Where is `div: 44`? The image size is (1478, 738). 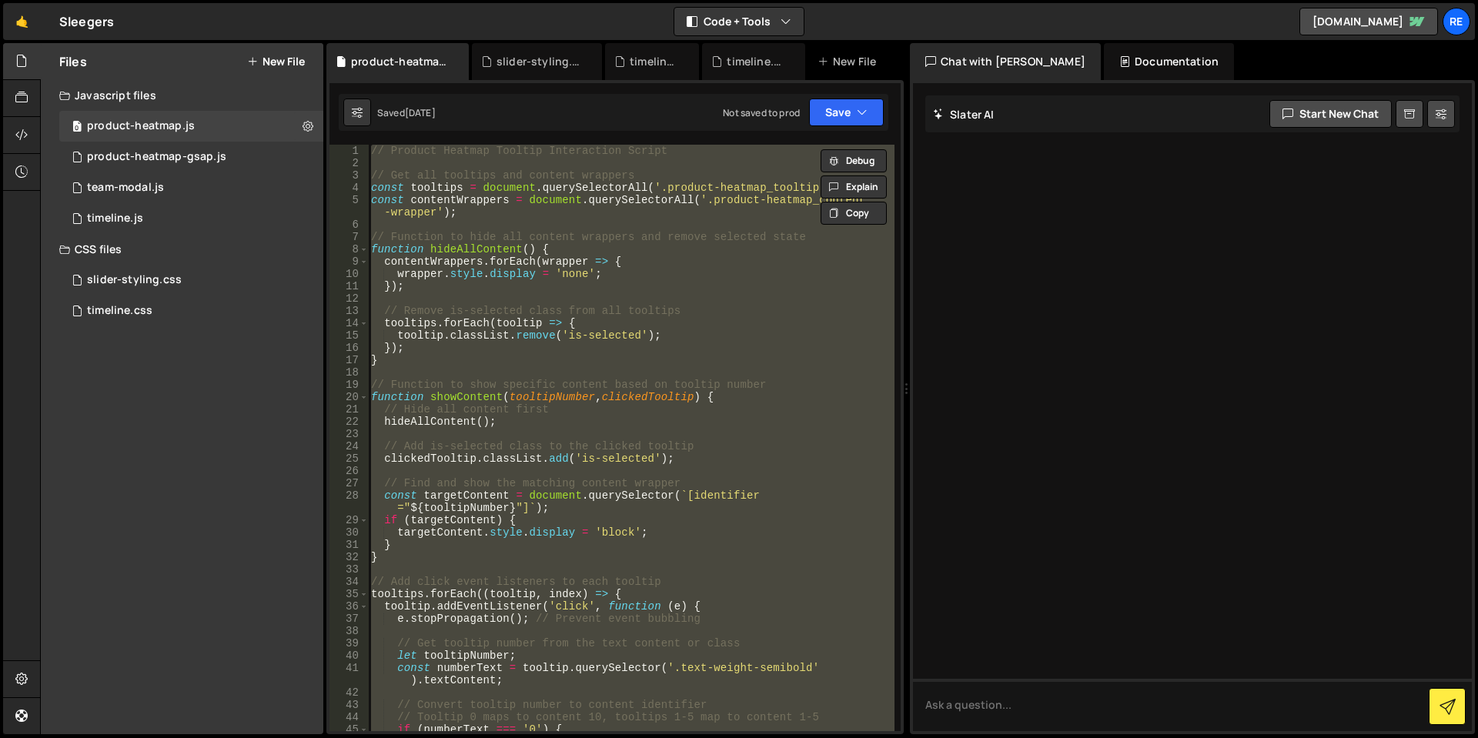 div: 44 is located at coordinates (349, 718).